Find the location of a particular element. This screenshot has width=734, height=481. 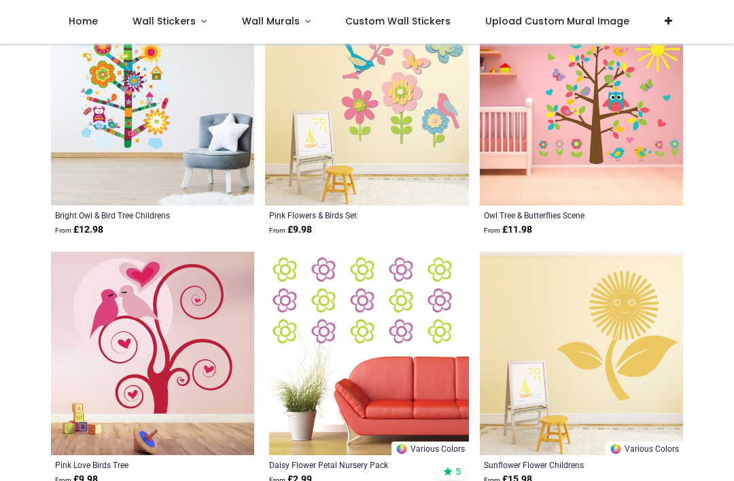

span: Upload Custom Mural Image is located at coordinates (557, 21).